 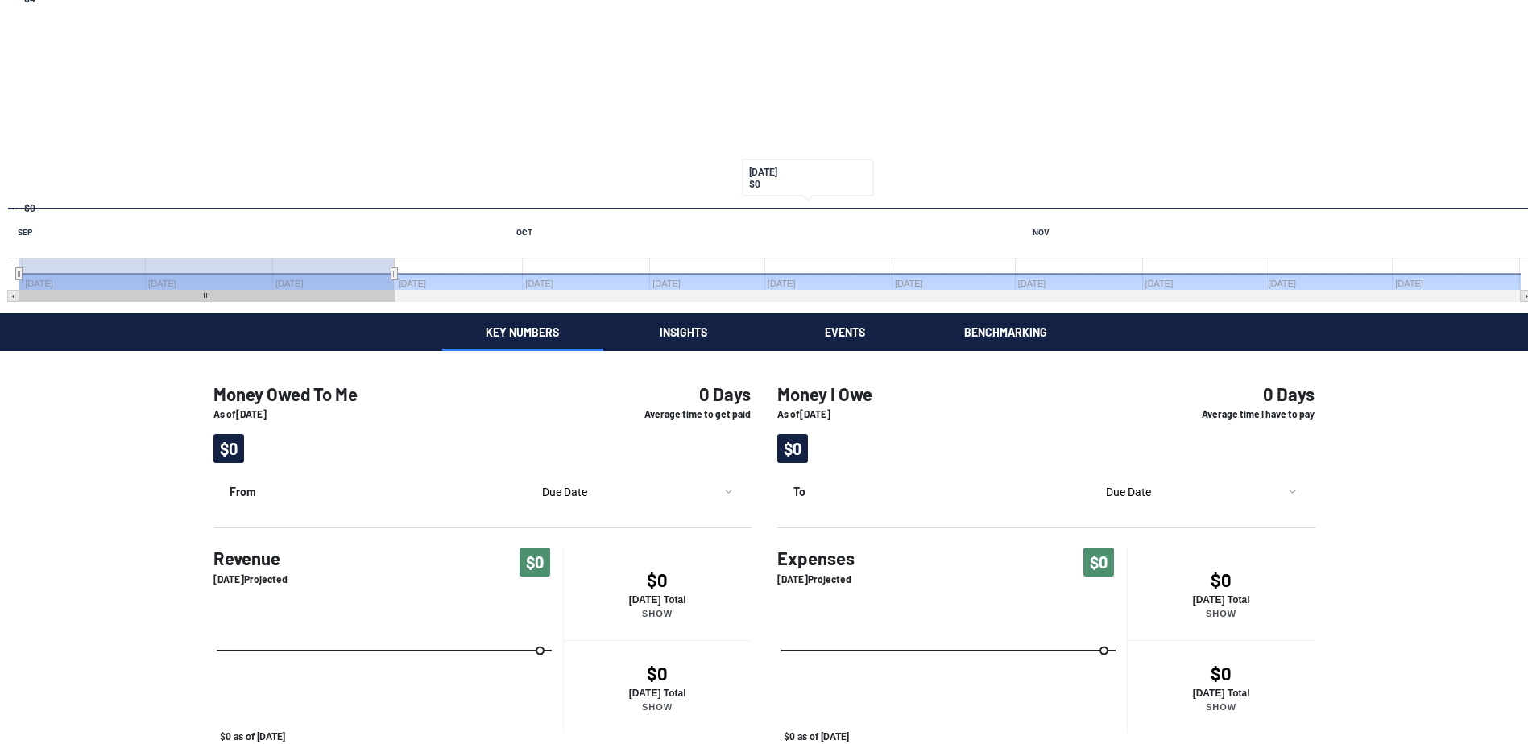 I want to click on text: OCT, so click(x=524, y=232).